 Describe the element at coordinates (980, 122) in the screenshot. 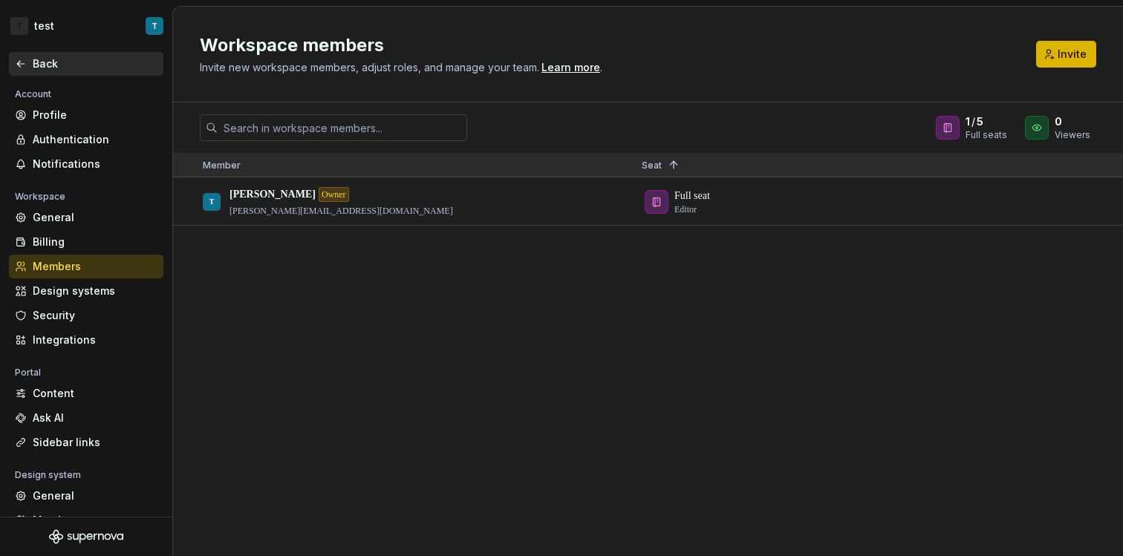

I see `span: 5` at that location.